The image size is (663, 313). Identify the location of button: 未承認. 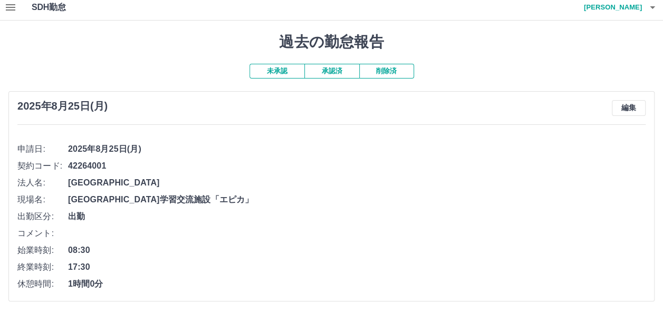
(277, 71).